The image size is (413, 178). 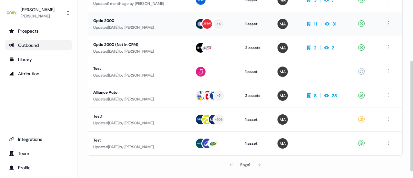 I want to click on div: Optic 2000 (Not in CRM), so click(x=139, y=45).